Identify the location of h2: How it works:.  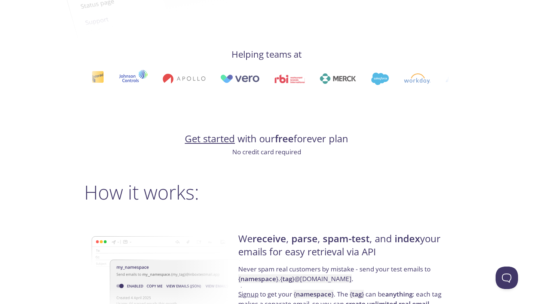
(267, 192).